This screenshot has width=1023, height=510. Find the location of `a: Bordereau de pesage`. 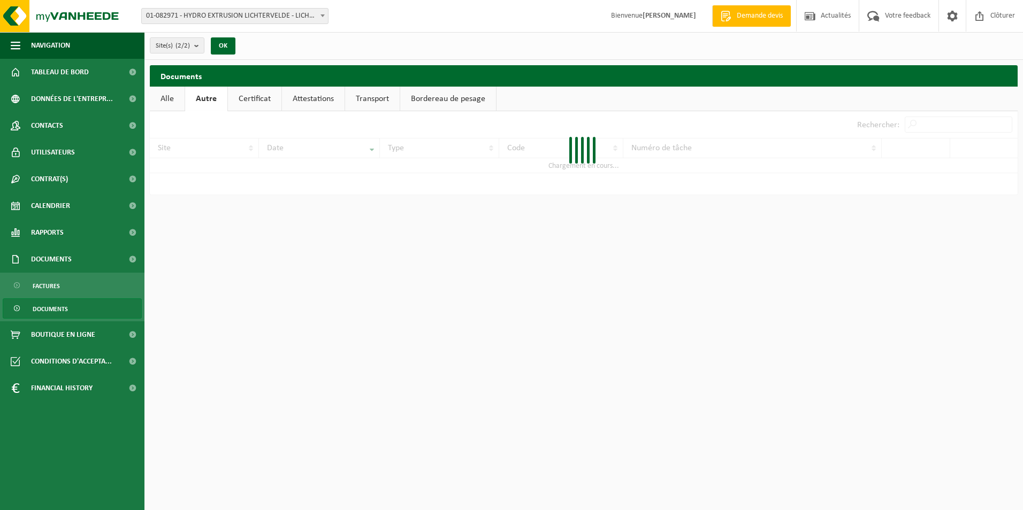

a: Bordereau de pesage is located at coordinates (448, 99).